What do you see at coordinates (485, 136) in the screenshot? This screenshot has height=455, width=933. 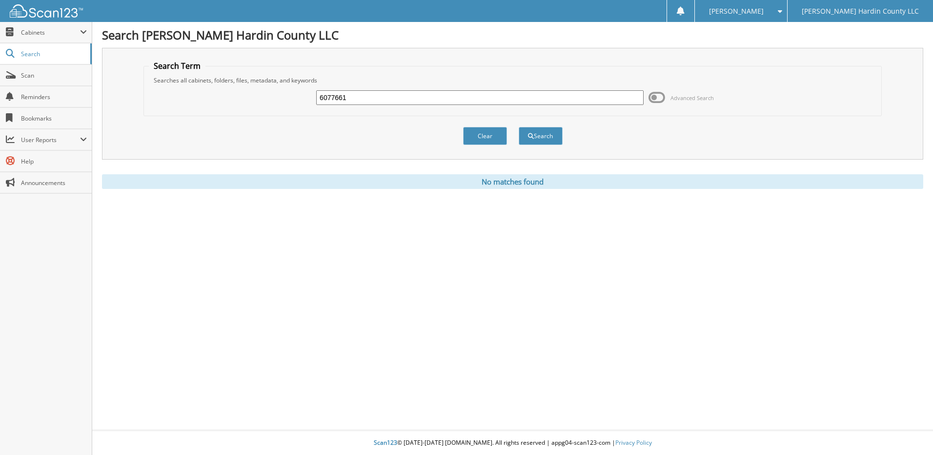 I see `button: Clear` at bounding box center [485, 136].